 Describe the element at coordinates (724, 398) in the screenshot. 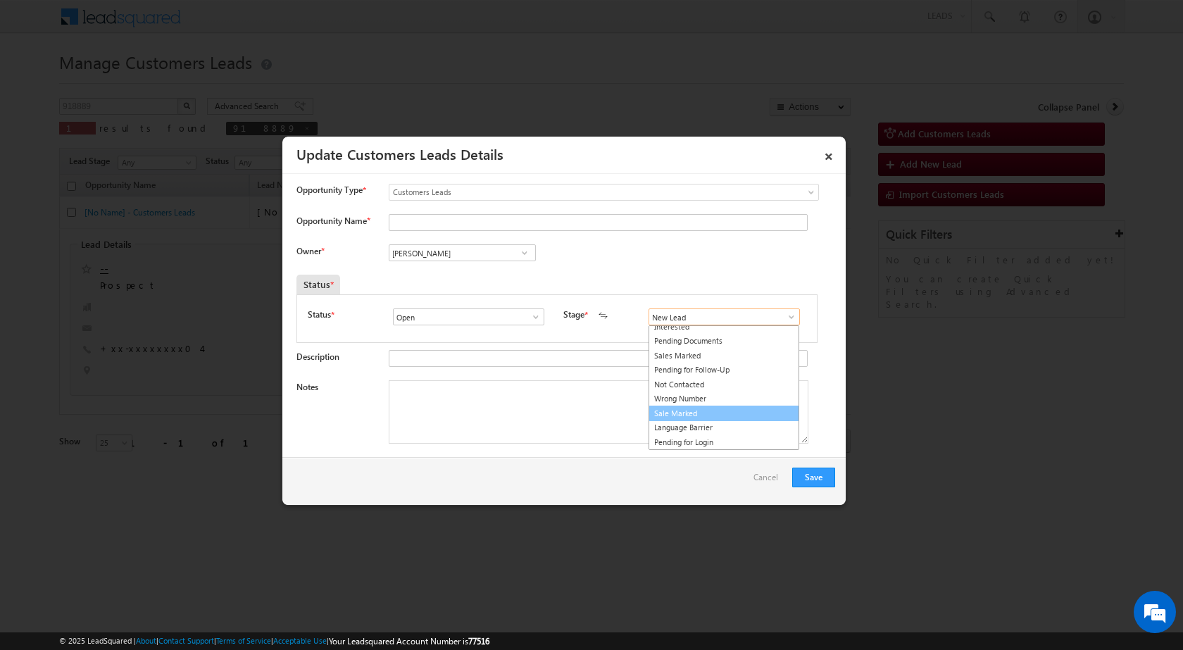

I see `a: Wrong Number` at that location.